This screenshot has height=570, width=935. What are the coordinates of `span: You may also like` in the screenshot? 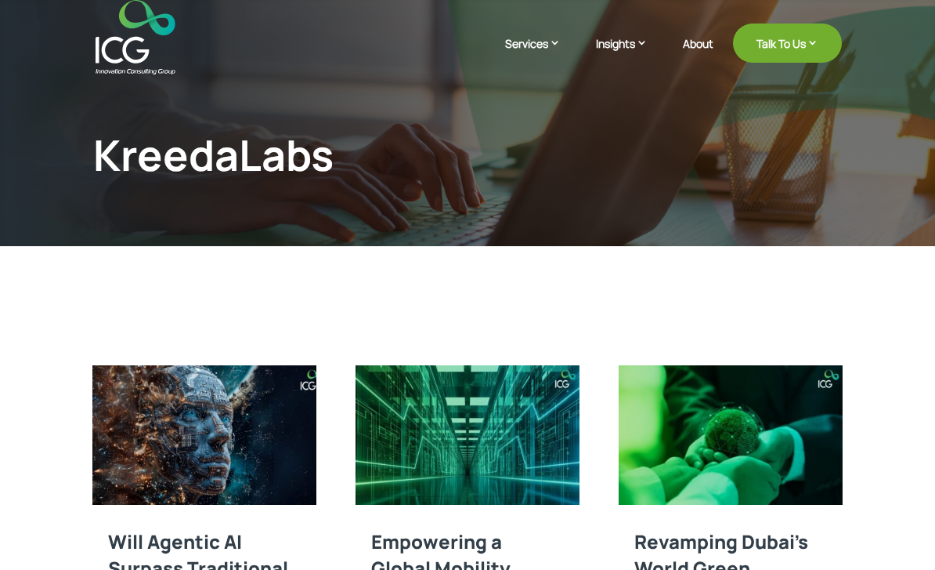 It's located at (205, 319).